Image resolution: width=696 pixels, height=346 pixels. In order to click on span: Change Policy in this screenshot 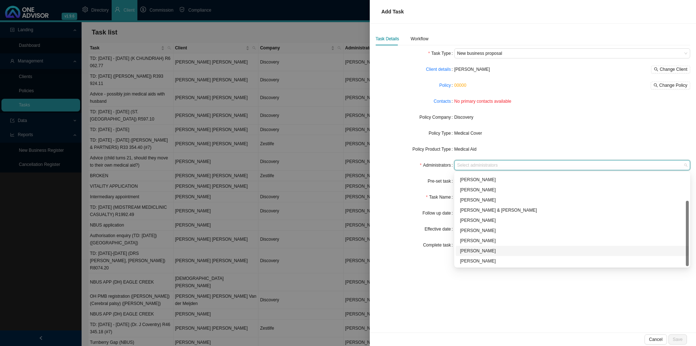, I will do `click(674, 85)`.